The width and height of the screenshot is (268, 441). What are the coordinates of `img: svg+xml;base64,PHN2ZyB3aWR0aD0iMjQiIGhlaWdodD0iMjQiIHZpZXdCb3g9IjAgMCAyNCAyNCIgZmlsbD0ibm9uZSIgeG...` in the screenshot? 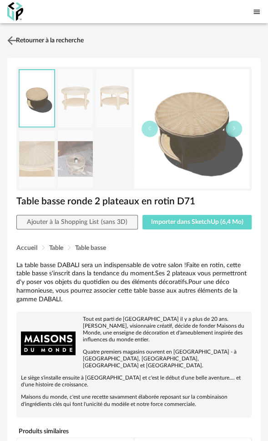 It's located at (12, 40).